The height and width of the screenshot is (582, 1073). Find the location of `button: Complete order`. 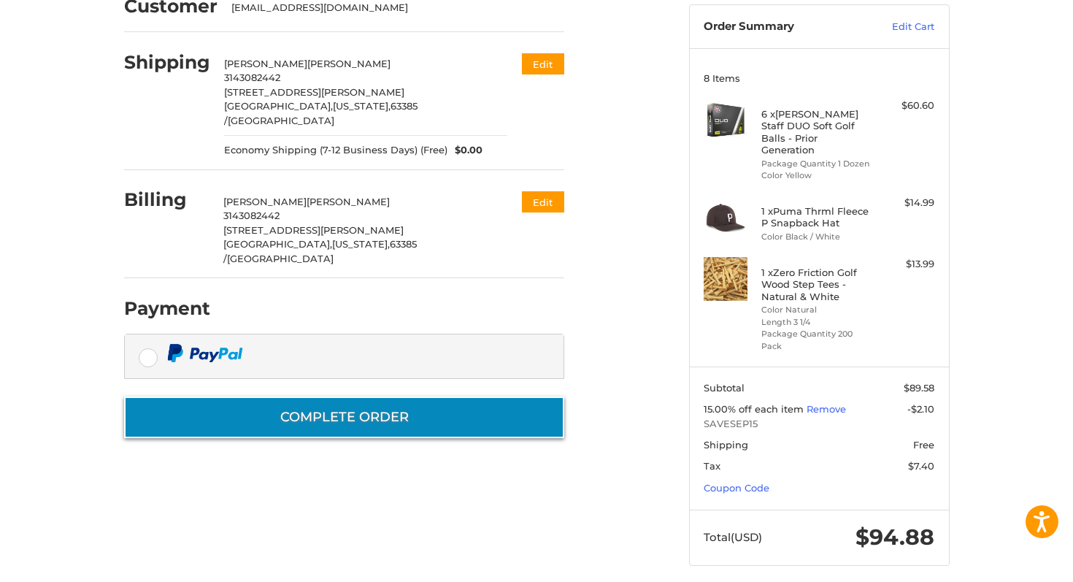

button: Complete order is located at coordinates (344, 417).